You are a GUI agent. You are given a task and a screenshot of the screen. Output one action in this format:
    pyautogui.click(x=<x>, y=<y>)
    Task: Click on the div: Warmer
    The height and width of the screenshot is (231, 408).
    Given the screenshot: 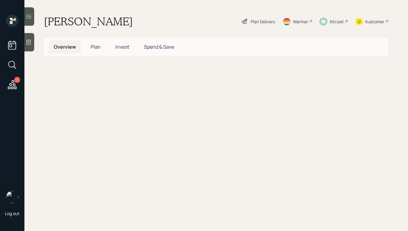 What is the action you would take?
    pyautogui.click(x=301, y=21)
    